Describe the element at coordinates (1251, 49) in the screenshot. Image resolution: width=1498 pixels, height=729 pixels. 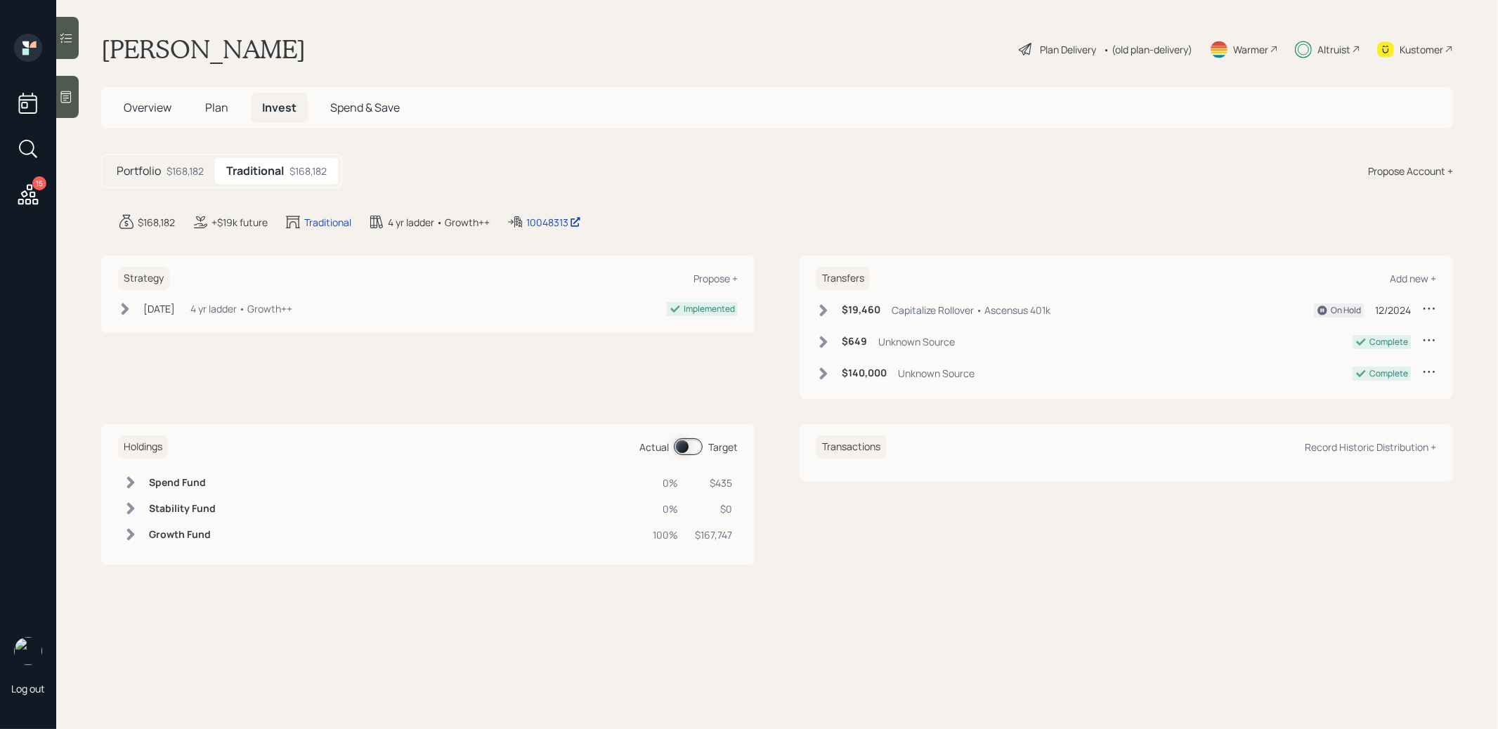
I see `div: Warmer` at that location.